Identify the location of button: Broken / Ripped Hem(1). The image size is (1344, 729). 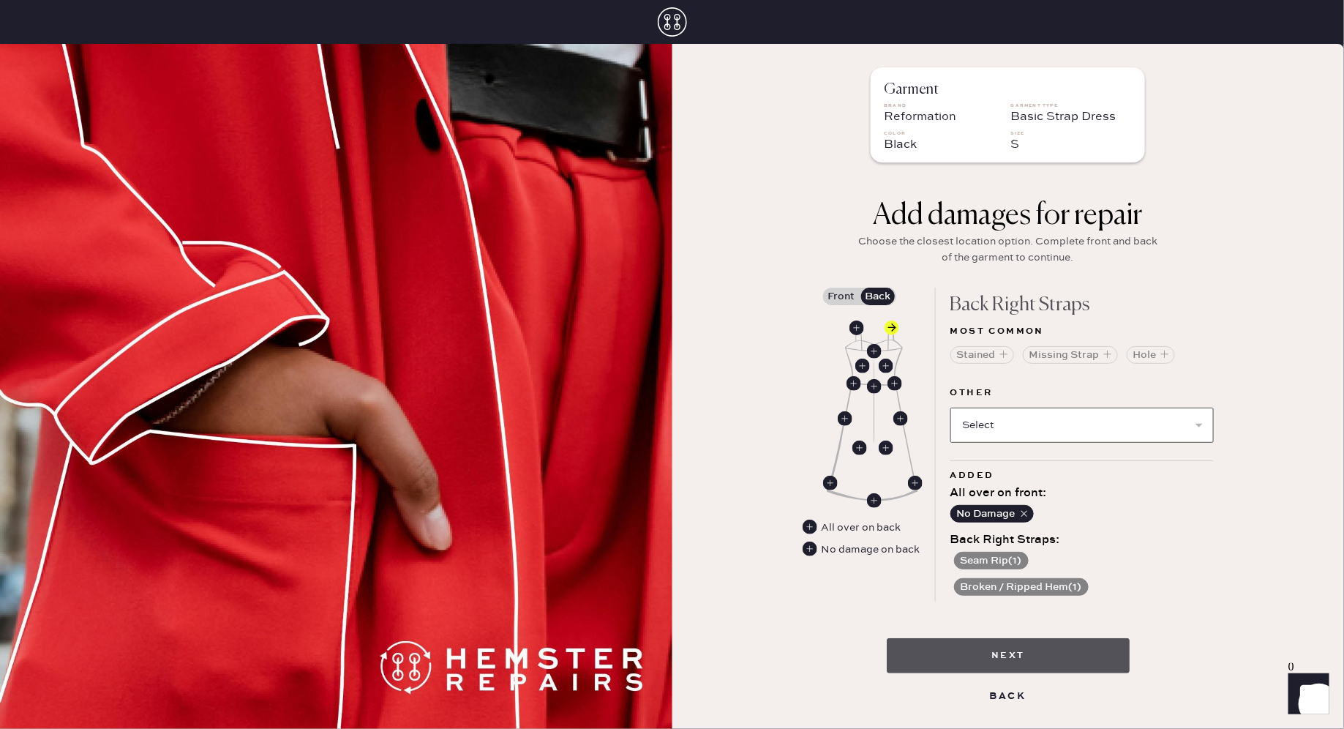
(1021, 587).